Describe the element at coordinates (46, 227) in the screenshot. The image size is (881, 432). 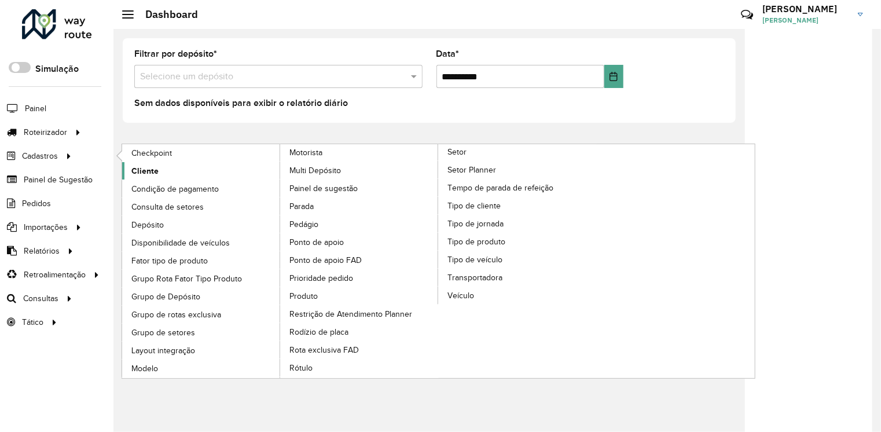
I see `span: Importações` at that location.